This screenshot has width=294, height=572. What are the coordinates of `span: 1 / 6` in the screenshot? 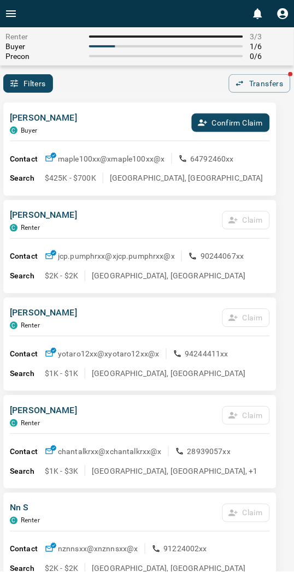 It's located at (269, 46).